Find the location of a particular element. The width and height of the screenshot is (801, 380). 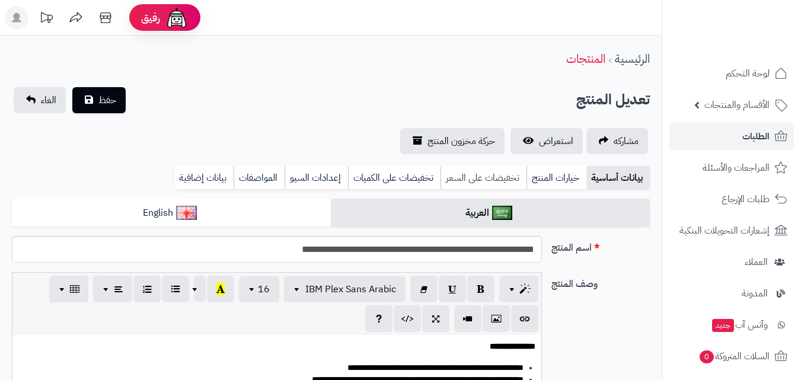

a: تخفيضات على السعر is located at coordinates (483, 178).